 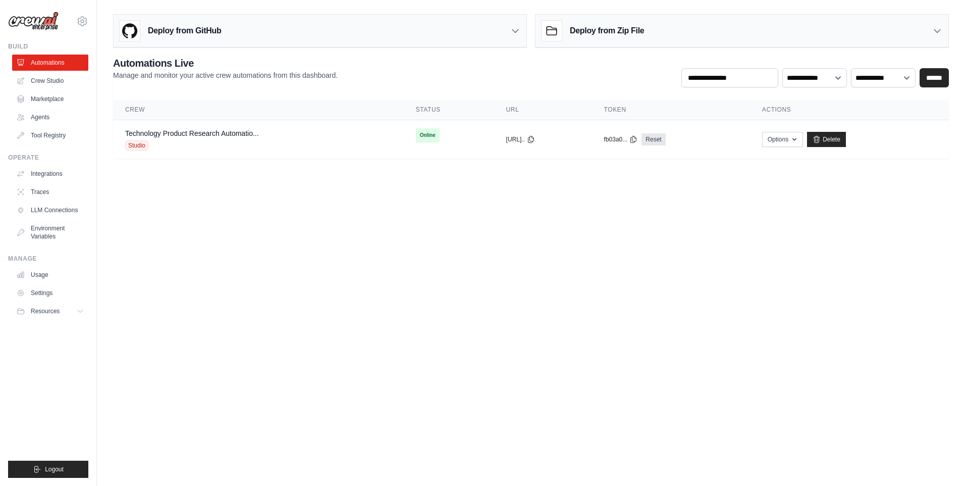 I want to click on a: Crew Studio, so click(x=50, y=81).